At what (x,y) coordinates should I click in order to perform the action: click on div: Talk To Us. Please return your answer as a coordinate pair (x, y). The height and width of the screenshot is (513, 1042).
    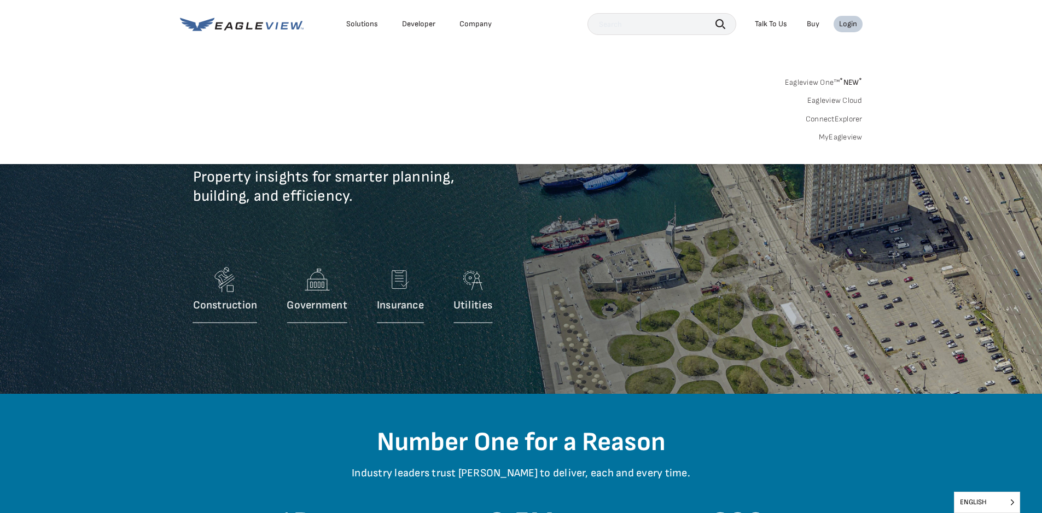
    Looking at the image, I should click on (770, 24).